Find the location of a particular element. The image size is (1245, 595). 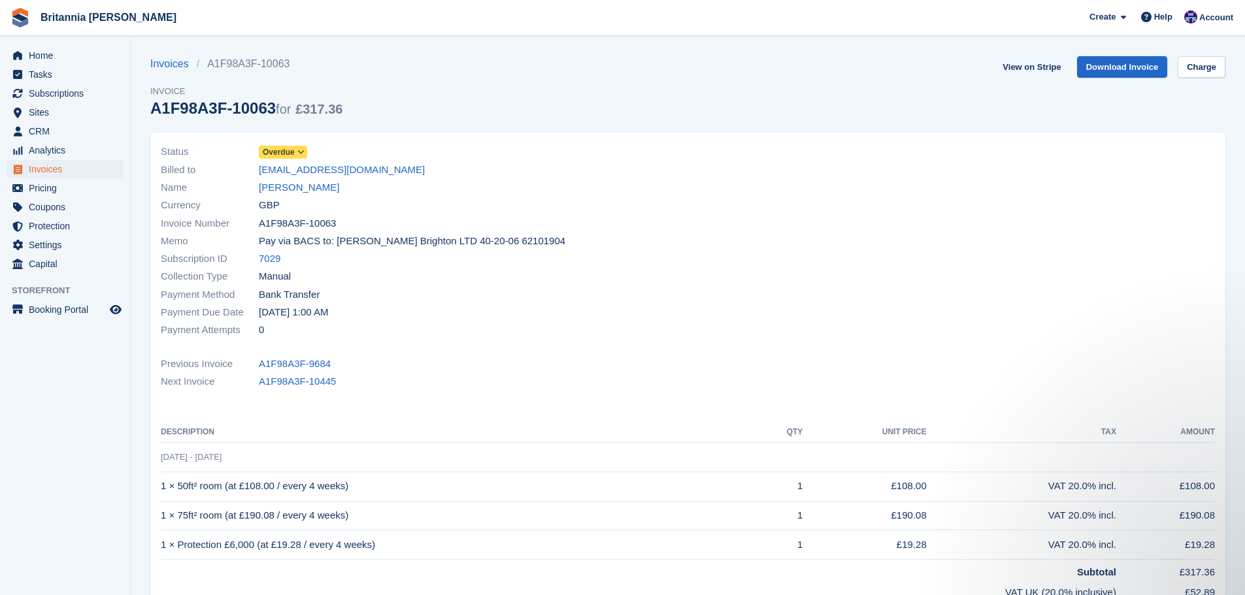

th: Tax is located at coordinates (1021, 432).